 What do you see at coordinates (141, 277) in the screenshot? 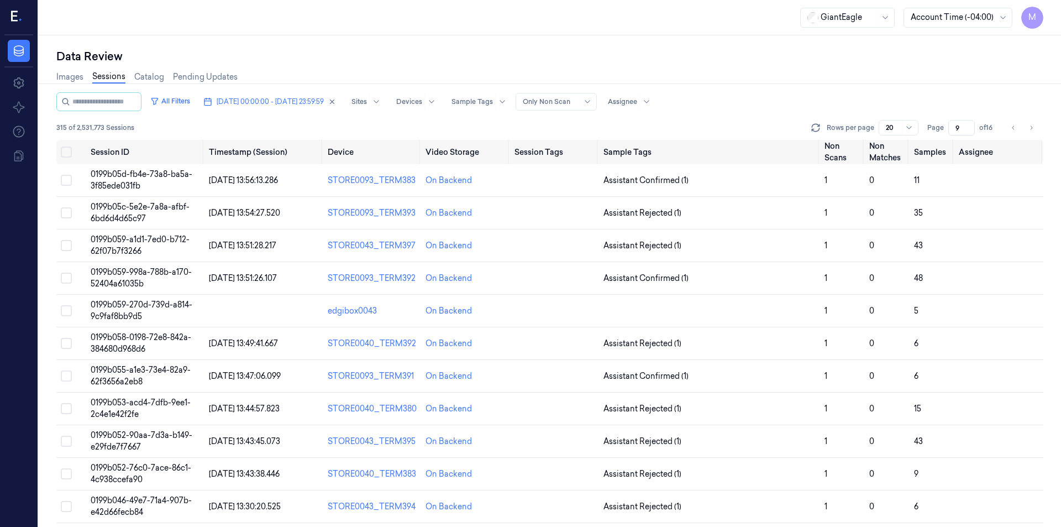
I see `span: 0199b059-998a-788b-a170-52404a61035b` at bounding box center [141, 277].